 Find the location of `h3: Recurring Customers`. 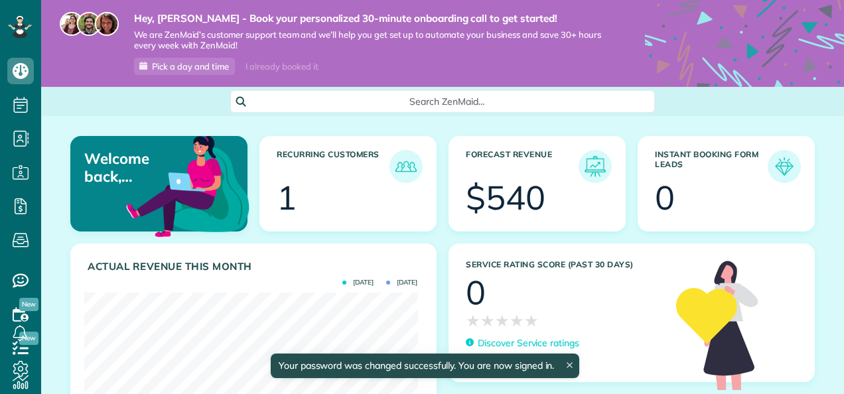

h3: Recurring Customers is located at coordinates (333, 166).